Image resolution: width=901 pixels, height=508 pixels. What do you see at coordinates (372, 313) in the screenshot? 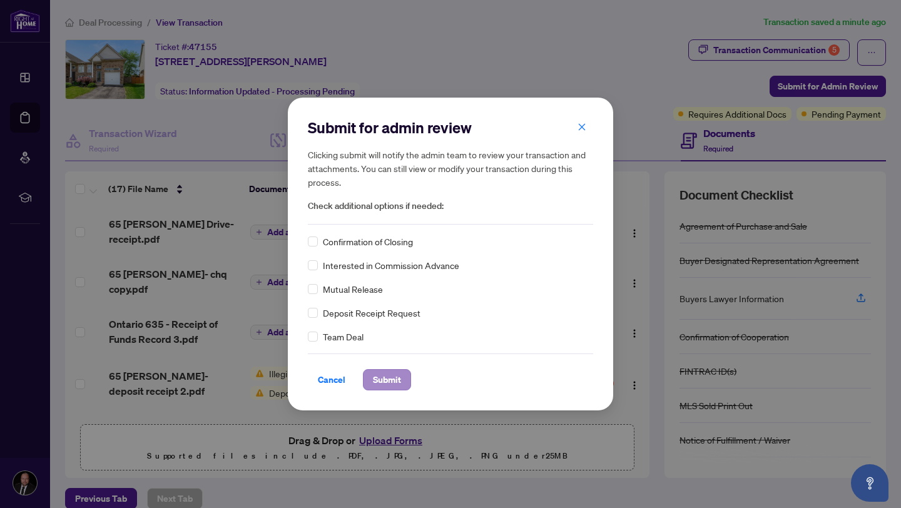
I see `span: Deposit Receipt Request` at bounding box center [372, 313].